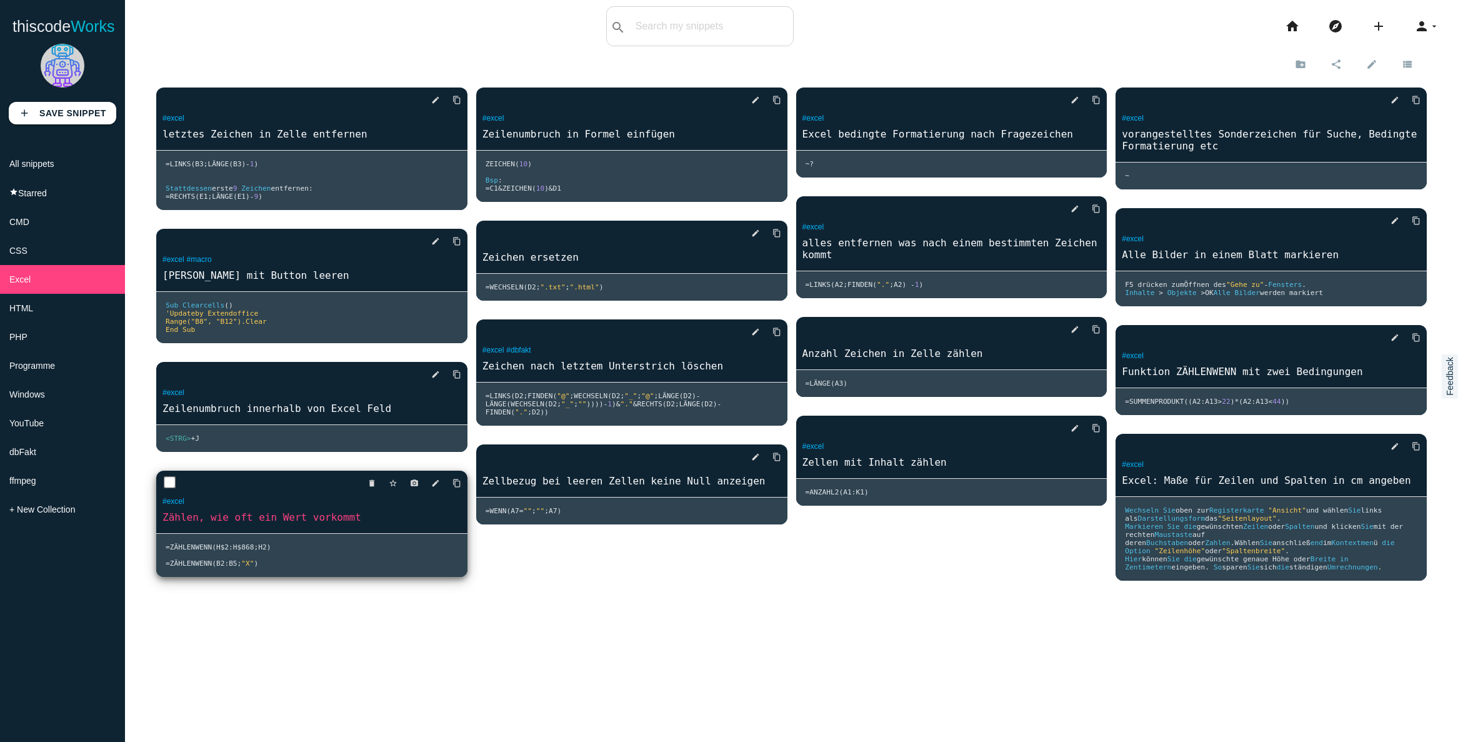 This screenshot has height=742, width=1458. What do you see at coordinates (820, 284) in the screenshot?
I see `span: LINKS` at bounding box center [820, 284].